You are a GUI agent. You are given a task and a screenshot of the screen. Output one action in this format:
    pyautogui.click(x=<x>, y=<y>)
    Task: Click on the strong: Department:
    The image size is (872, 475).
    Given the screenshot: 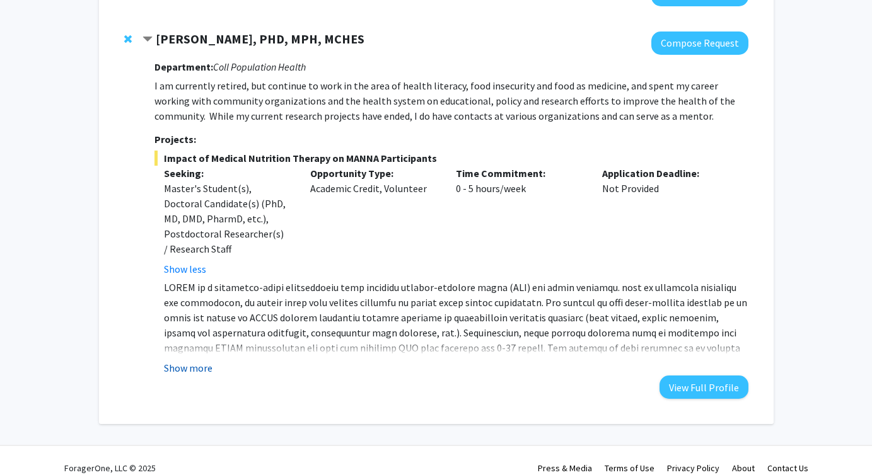 What is the action you would take?
    pyautogui.click(x=183, y=67)
    